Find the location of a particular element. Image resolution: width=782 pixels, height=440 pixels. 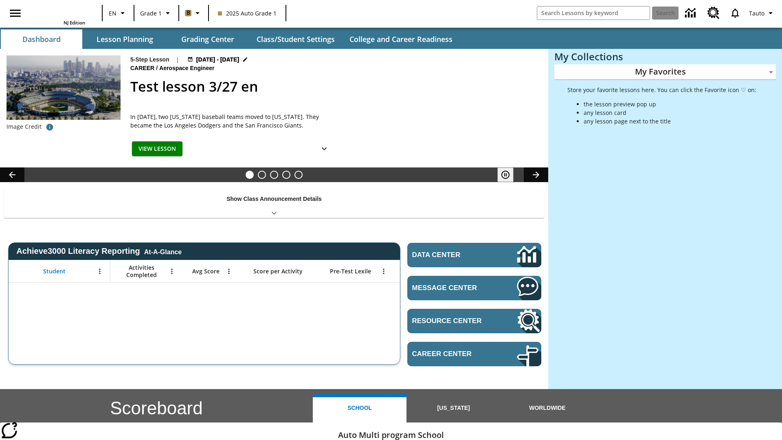

span: 2025 Auto Grade 1 is located at coordinates (247, 13).